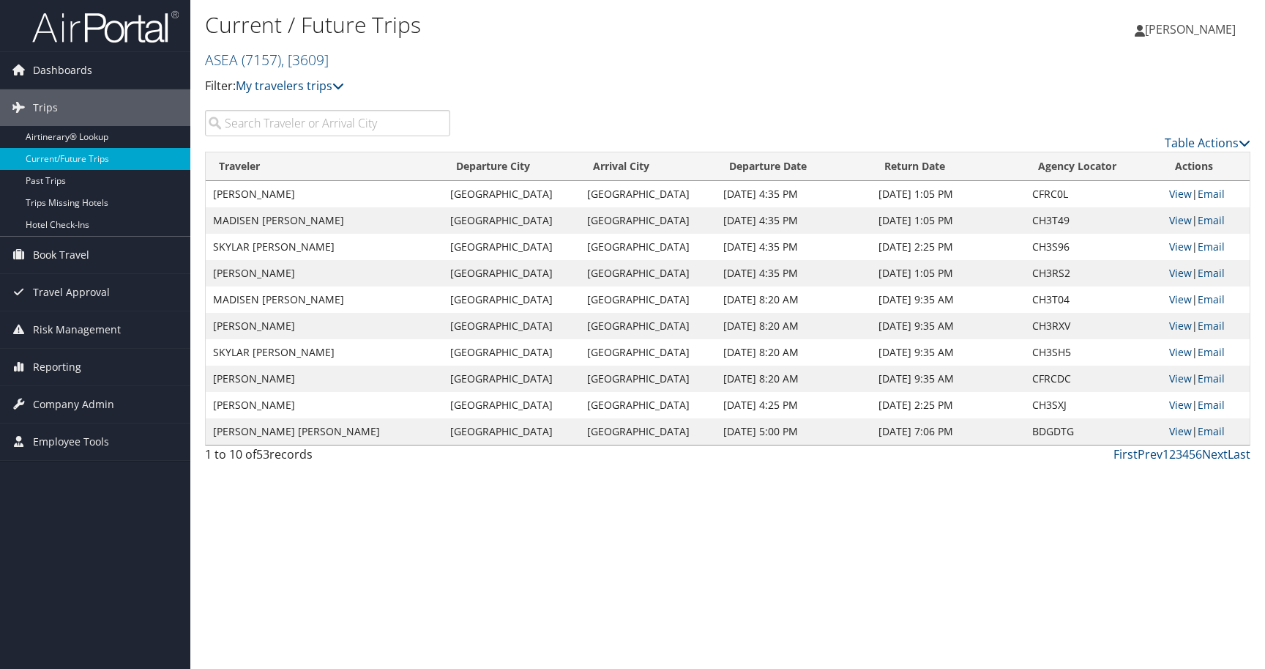  I want to click on a: 6, so click(1199, 454).